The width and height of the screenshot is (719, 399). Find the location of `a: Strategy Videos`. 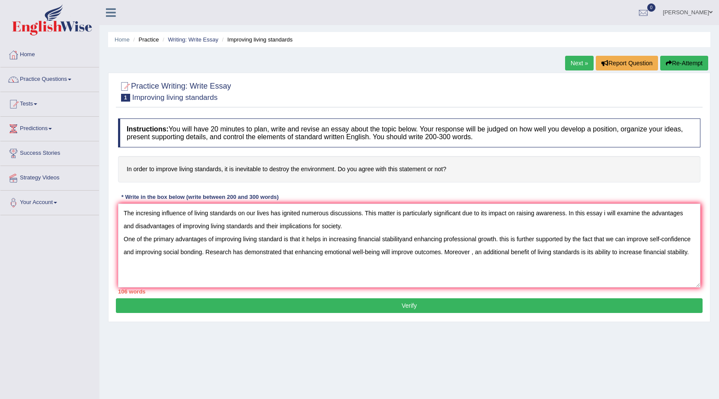

a: Strategy Videos is located at coordinates (50, 177).